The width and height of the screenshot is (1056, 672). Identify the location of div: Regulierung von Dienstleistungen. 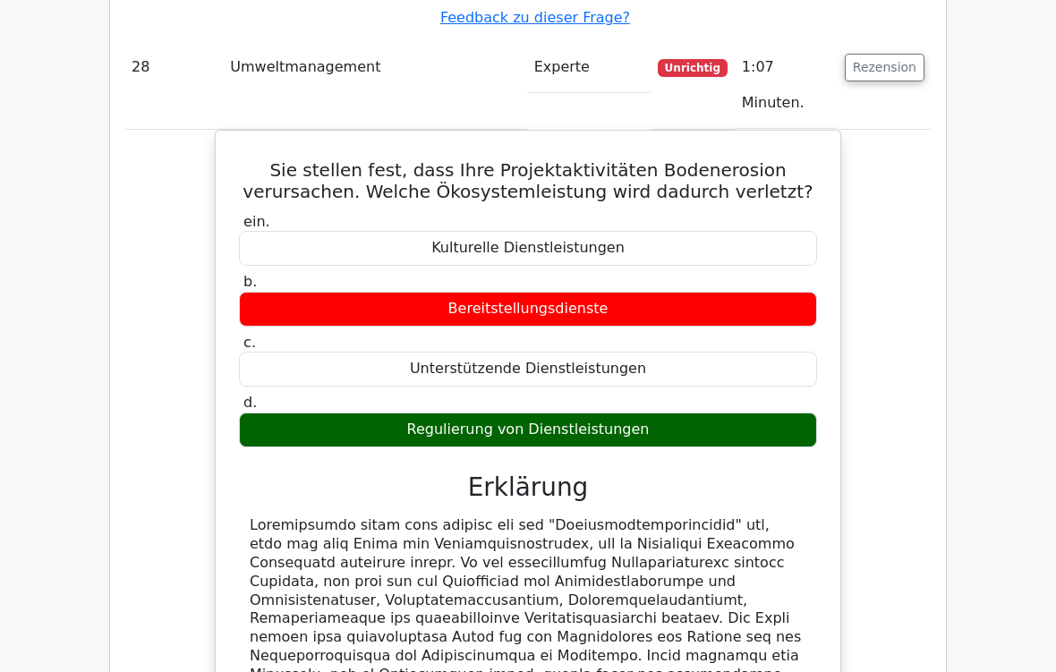
(528, 429).